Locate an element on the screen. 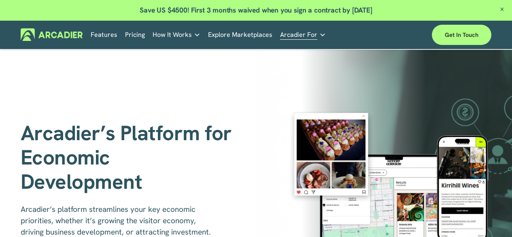  img: Arcadier is located at coordinates (51, 34).